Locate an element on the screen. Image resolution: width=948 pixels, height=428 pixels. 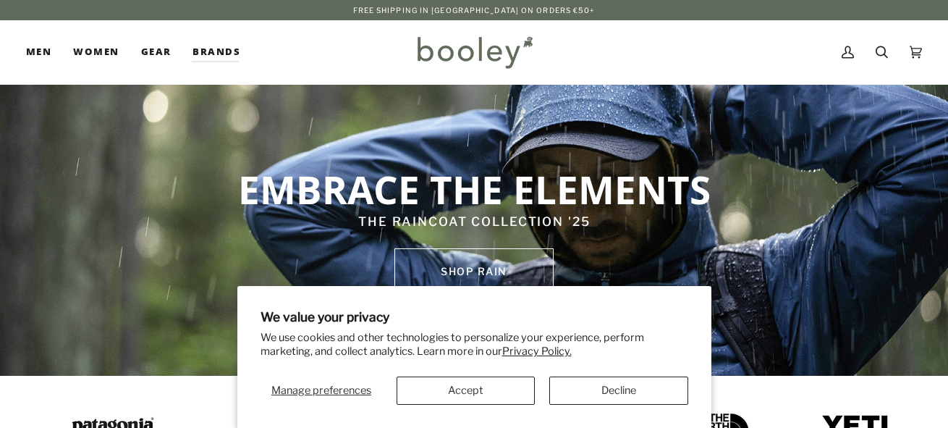
button: Manage preferences is located at coordinates (321, 390).